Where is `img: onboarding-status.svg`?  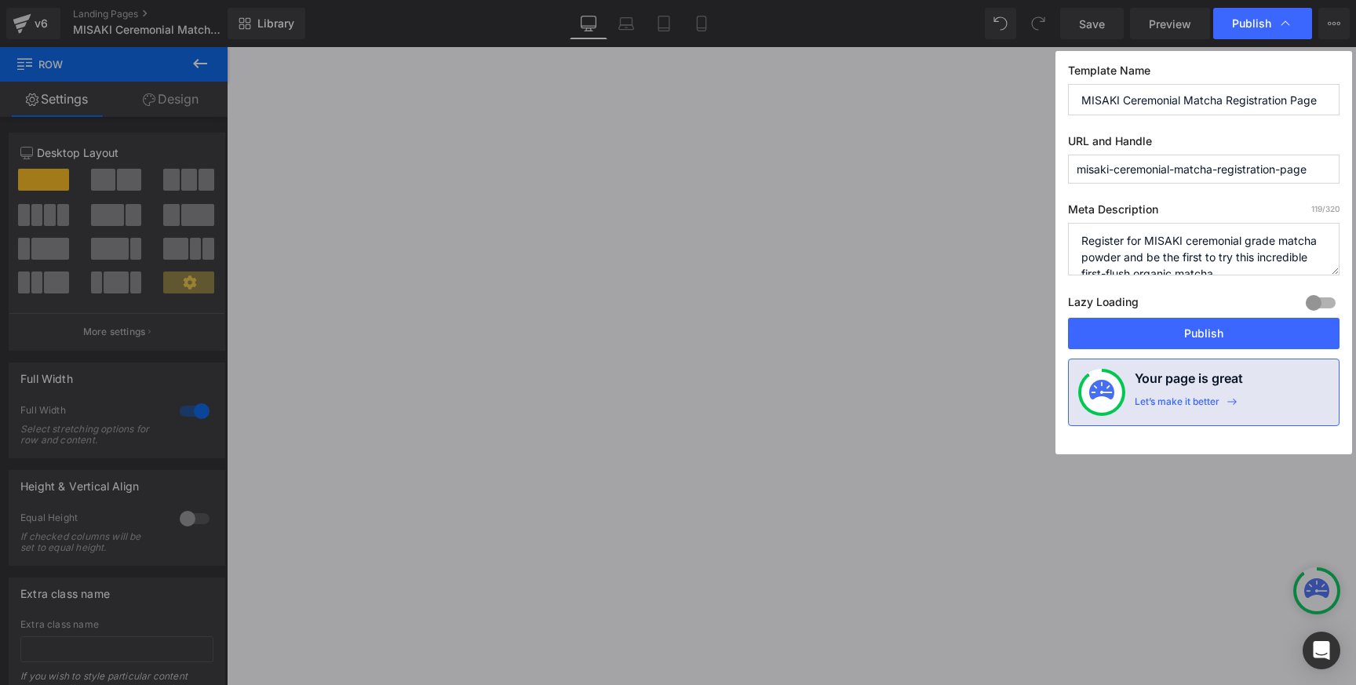 img: onboarding-status.svg is located at coordinates (1102, 392).